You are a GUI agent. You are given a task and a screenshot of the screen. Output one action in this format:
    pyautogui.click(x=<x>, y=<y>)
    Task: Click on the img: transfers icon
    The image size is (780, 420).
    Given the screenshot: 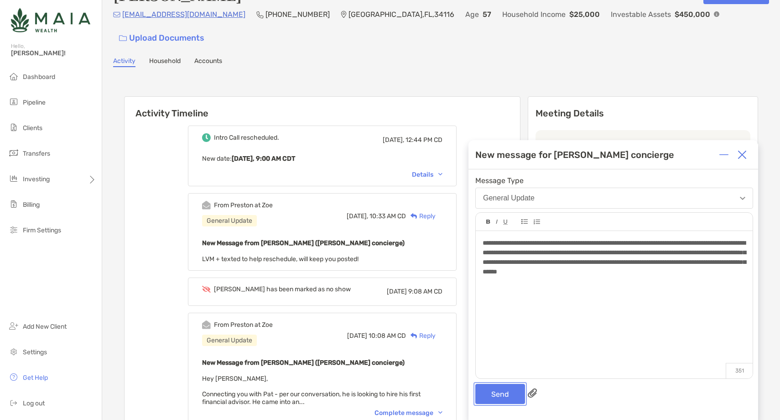 What is the action you would take?
    pyautogui.click(x=14, y=153)
    